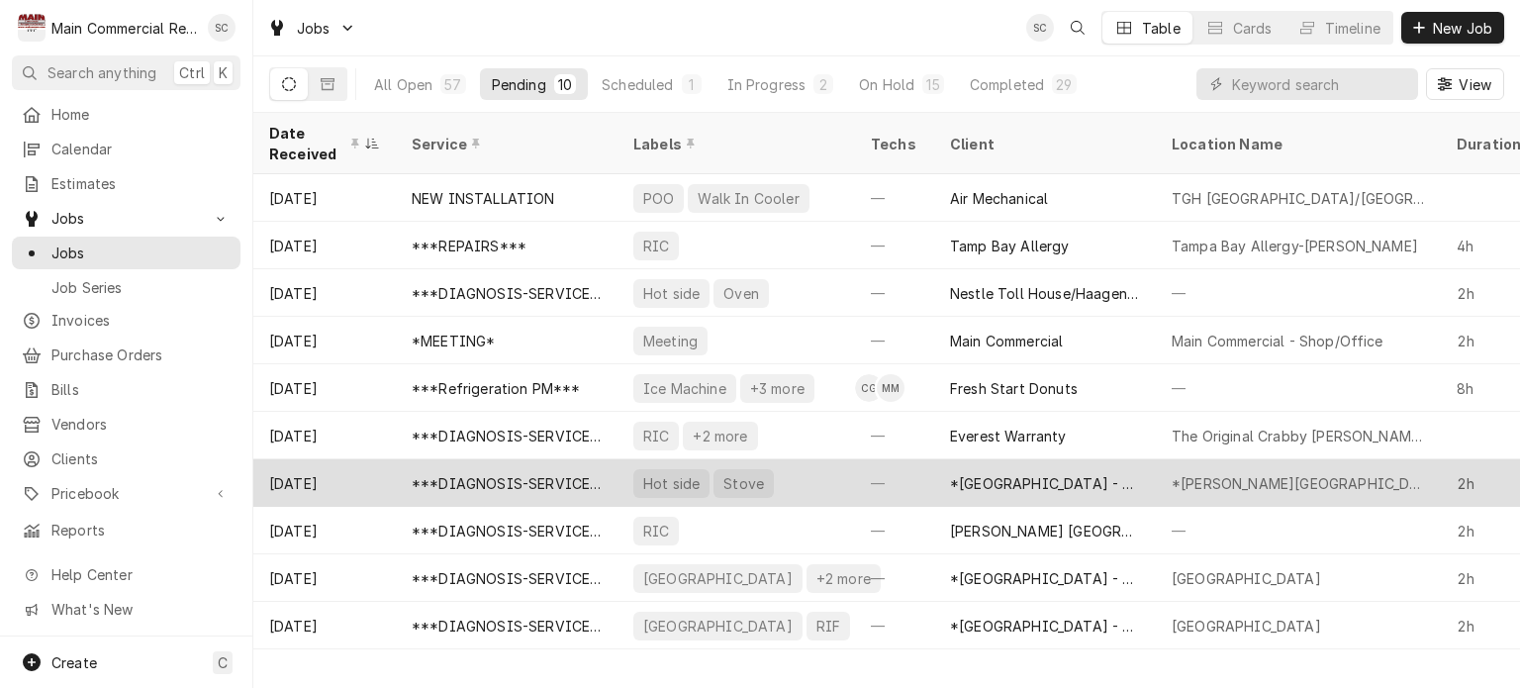 Image resolution: width=1520 pixels, height=688 pixels. Describe the element at coordinates (140, 609) in the screenshot. I see `span: What's New` at that location.